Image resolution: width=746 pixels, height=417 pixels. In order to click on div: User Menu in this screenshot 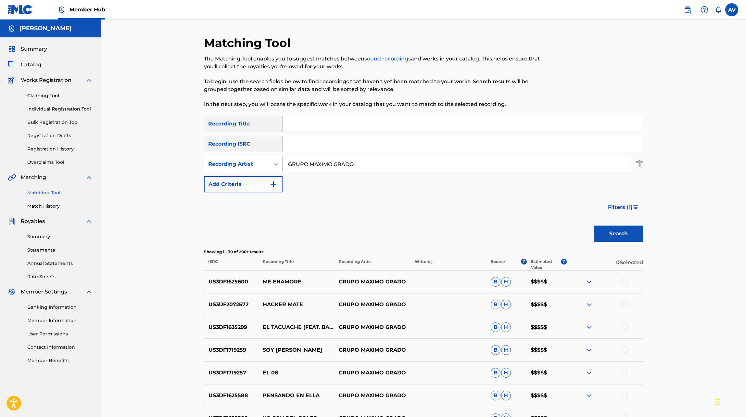, I will do `click(732, 10)`.